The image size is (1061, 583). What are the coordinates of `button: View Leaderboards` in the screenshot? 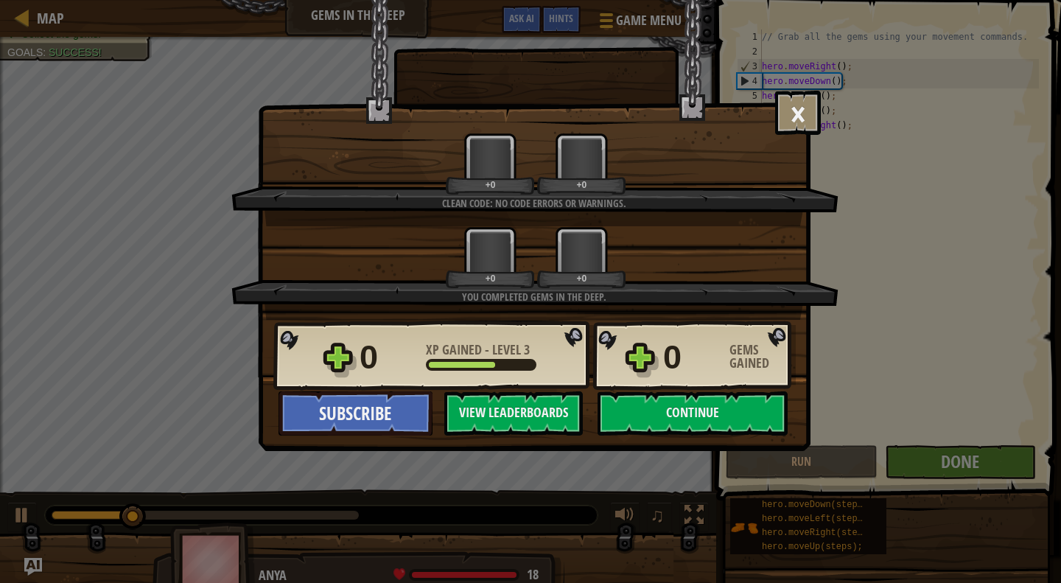 It's located at (514, 413).